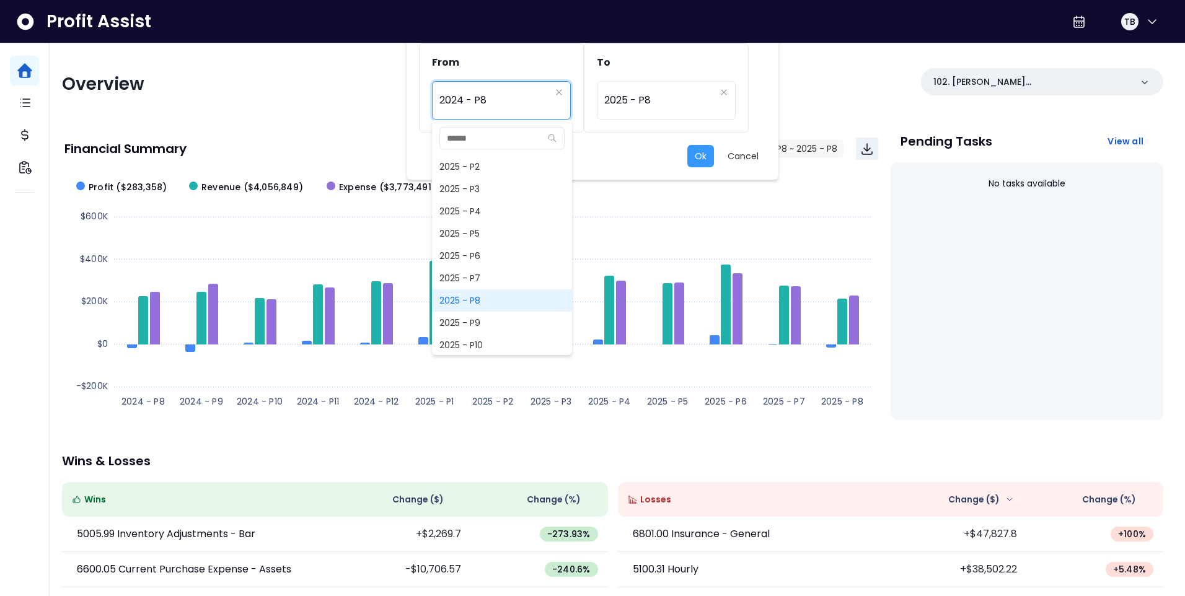  I want to click on span: 2025 - P7, so click(502, 278).